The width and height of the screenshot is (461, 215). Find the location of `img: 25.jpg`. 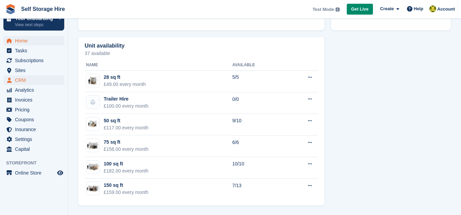

img: 25.jpg is located at coordinates (93, 81).